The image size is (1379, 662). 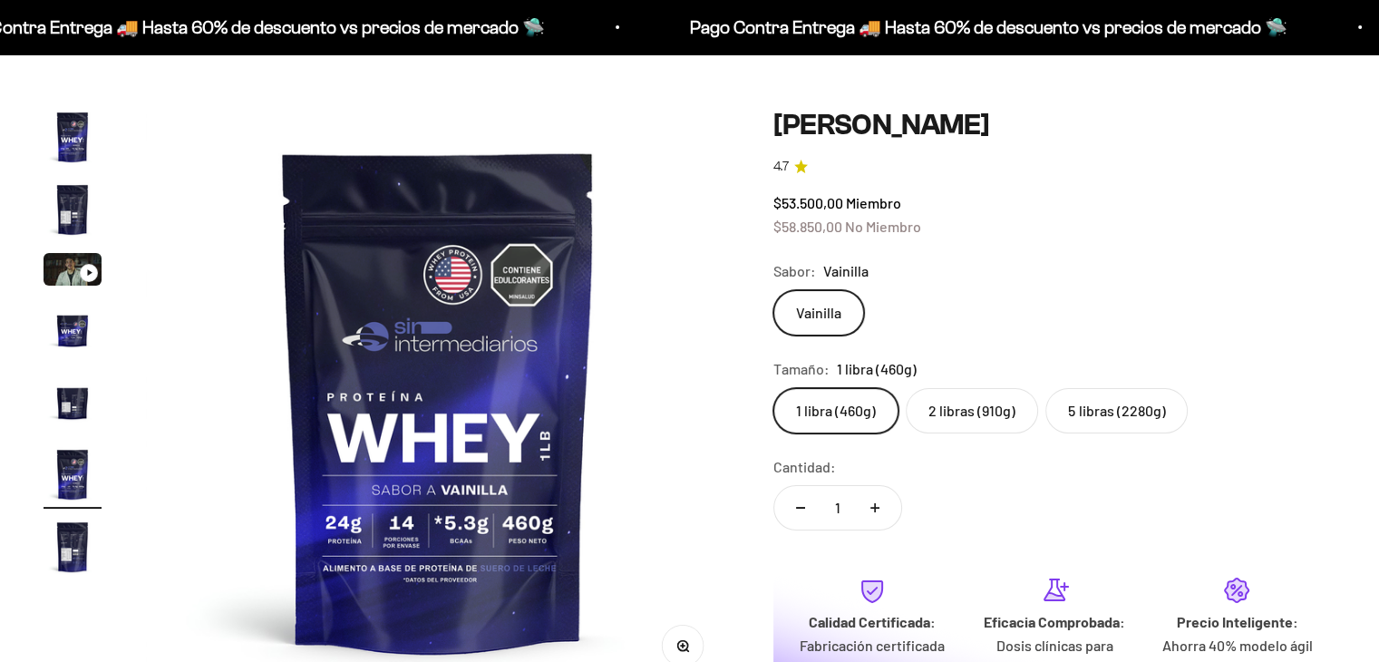 What do you see at coordinates (794, 271) in the screenshot?
I see `legend: Sabor:` at bounding box center [794, 271].